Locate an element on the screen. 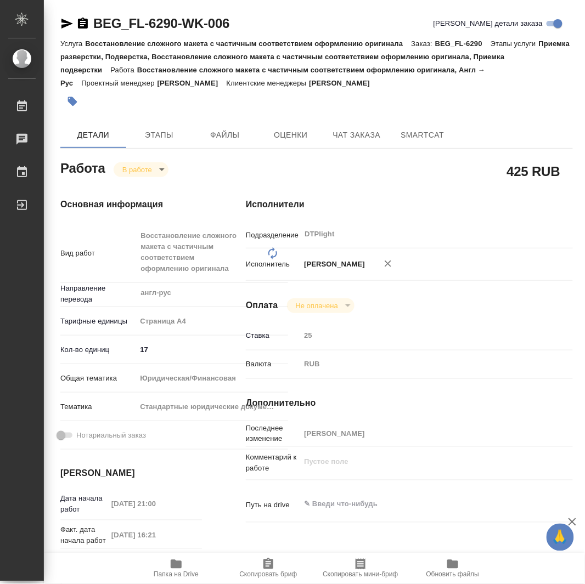 This screenshot has width=585, height=584. p: Исполнитель is located at coordinates (273, 264).